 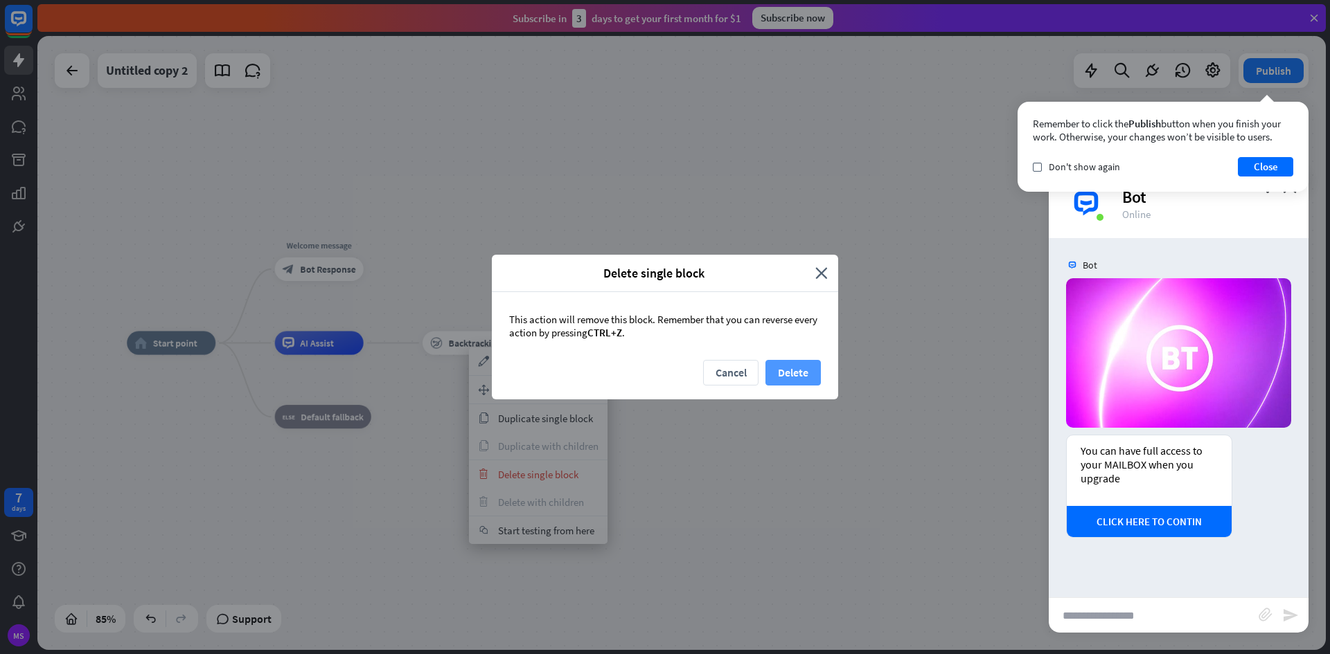 I want to click on button: Close, so click(x=1265, y=167).